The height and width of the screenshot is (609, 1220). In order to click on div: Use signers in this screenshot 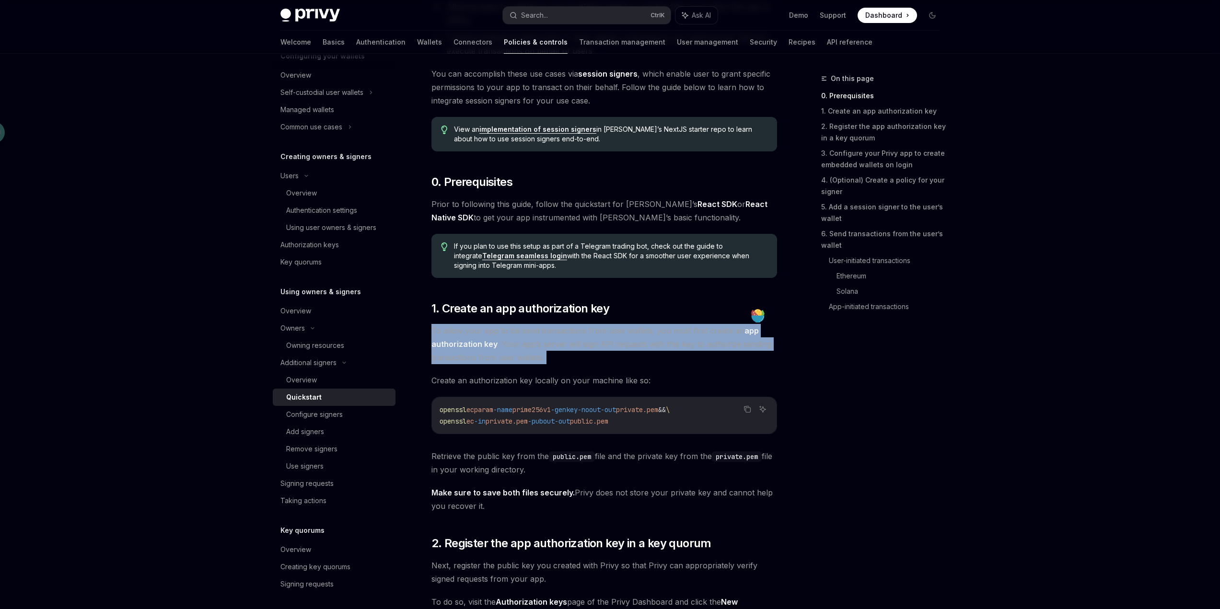, I will do `click(305, 466)`.